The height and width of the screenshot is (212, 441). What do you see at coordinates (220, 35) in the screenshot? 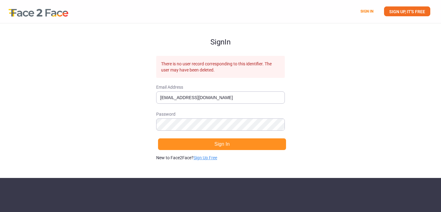
I see `h1: Sign In` at bounding box center [220, 35].